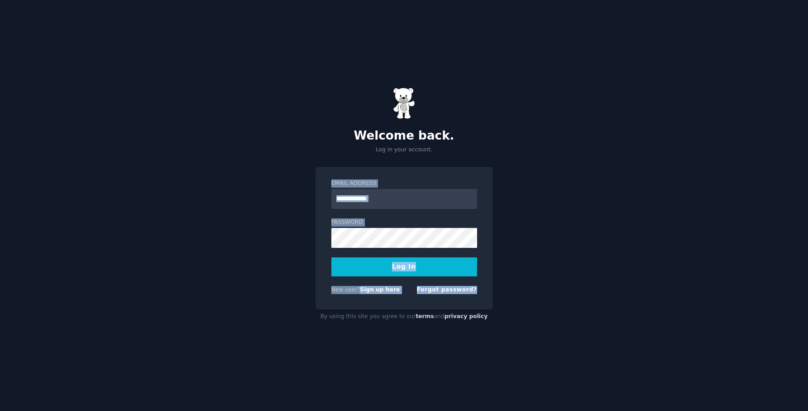 The height and width of the screenshot is (411, 808). Describe the element at coordinates (466, 316) in the screenshot. I see `a: privacy policy` at that location.